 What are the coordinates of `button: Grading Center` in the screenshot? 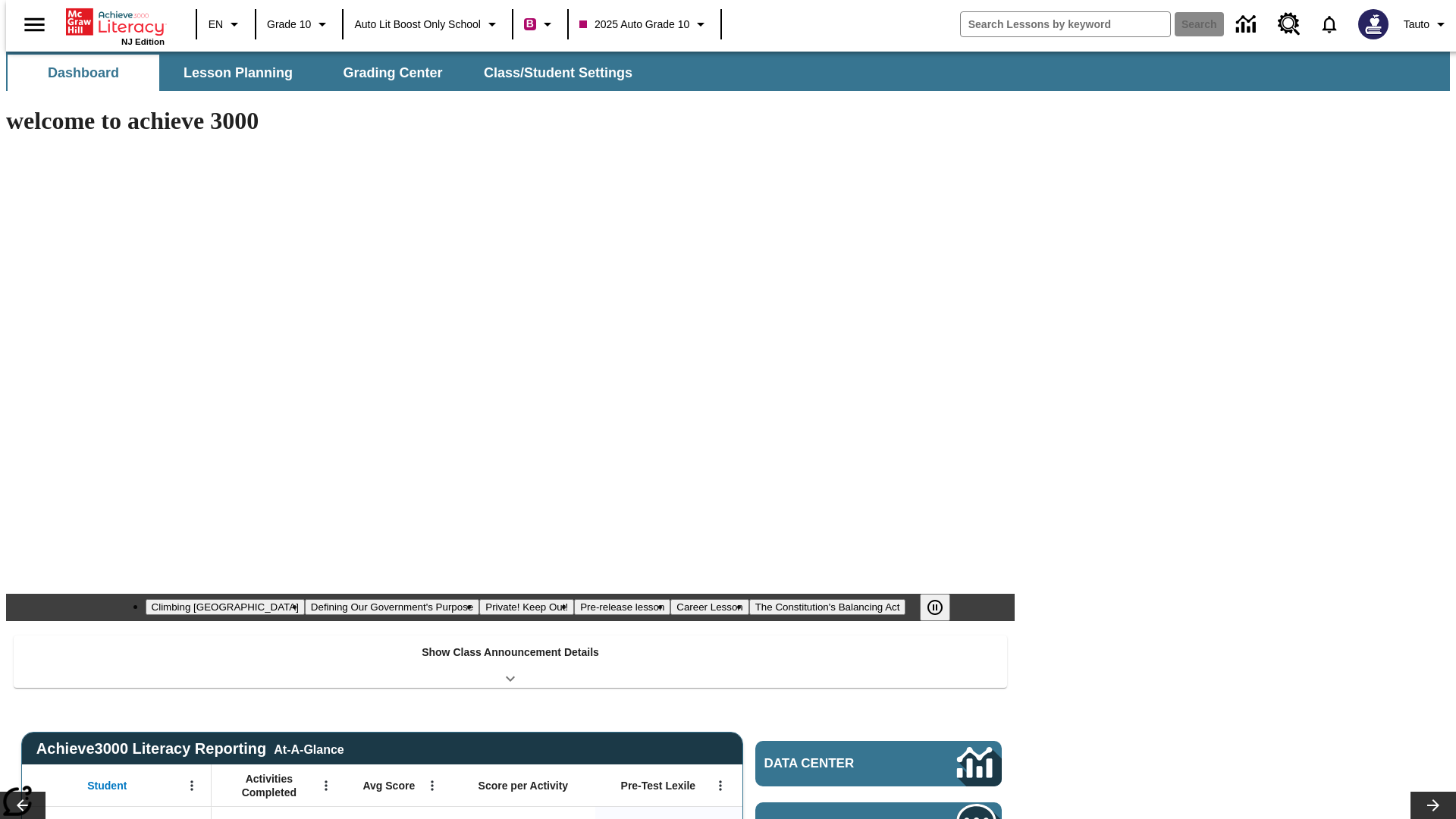 It's located at (393, 73).